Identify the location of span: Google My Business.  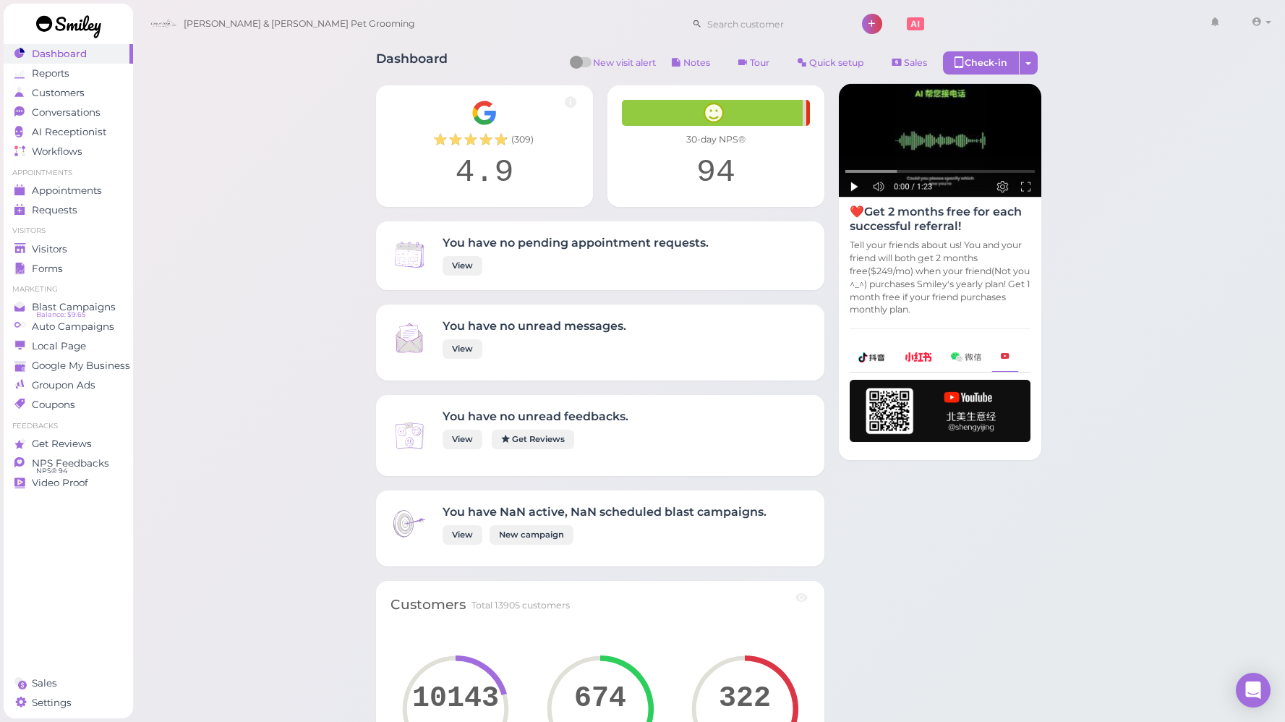
(81, 365).